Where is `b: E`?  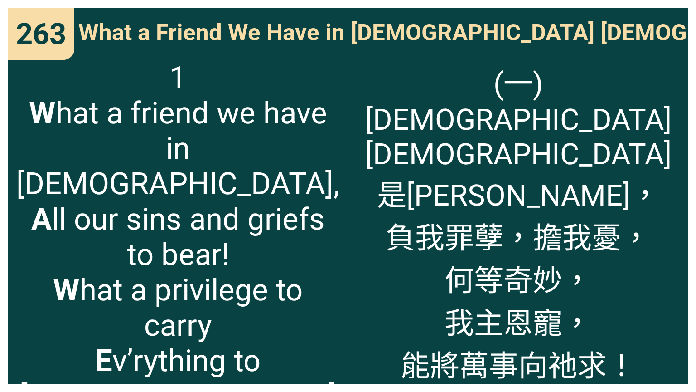 b: E is located at coordinates (104, 360).